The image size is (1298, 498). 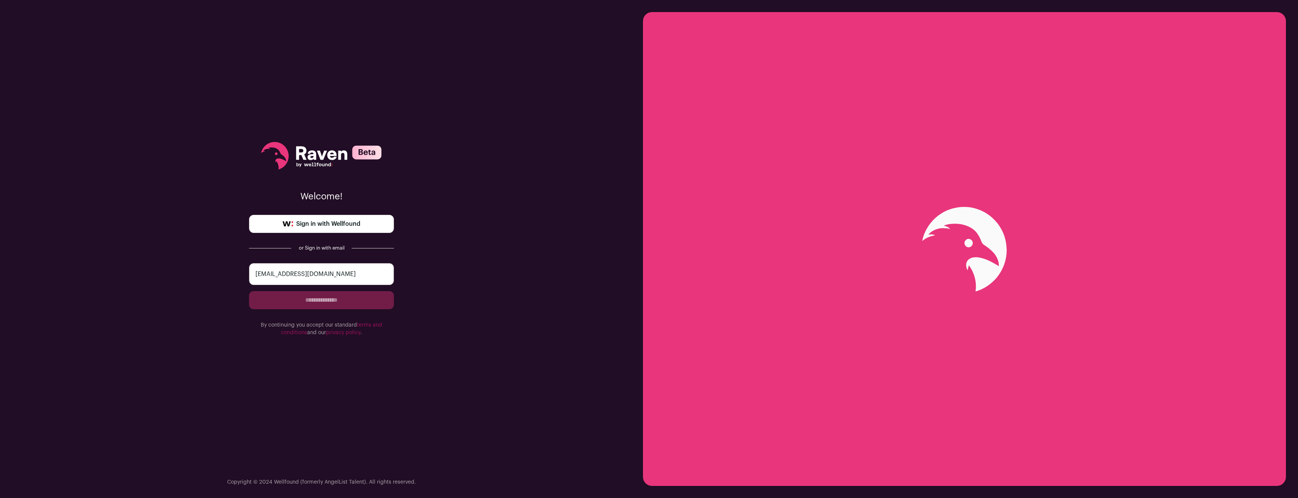 What do you see at coordinates (343, 332) in the screenshot?
I see `a: privacy policy` at bounding box center [343, 332].